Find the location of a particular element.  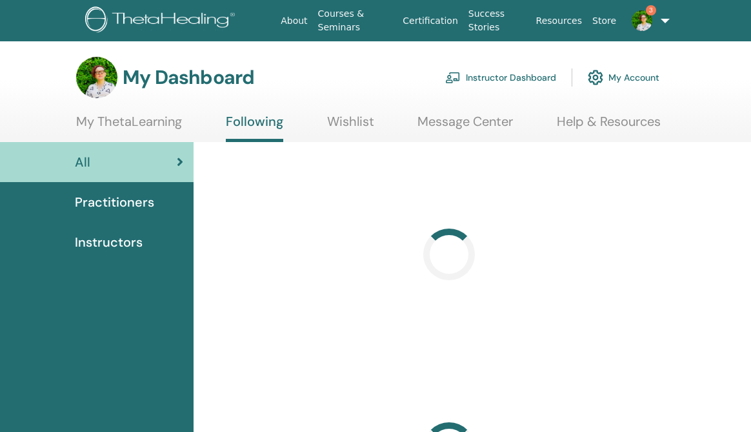

h3: My Dashboard is located at coordinates (188, 77).